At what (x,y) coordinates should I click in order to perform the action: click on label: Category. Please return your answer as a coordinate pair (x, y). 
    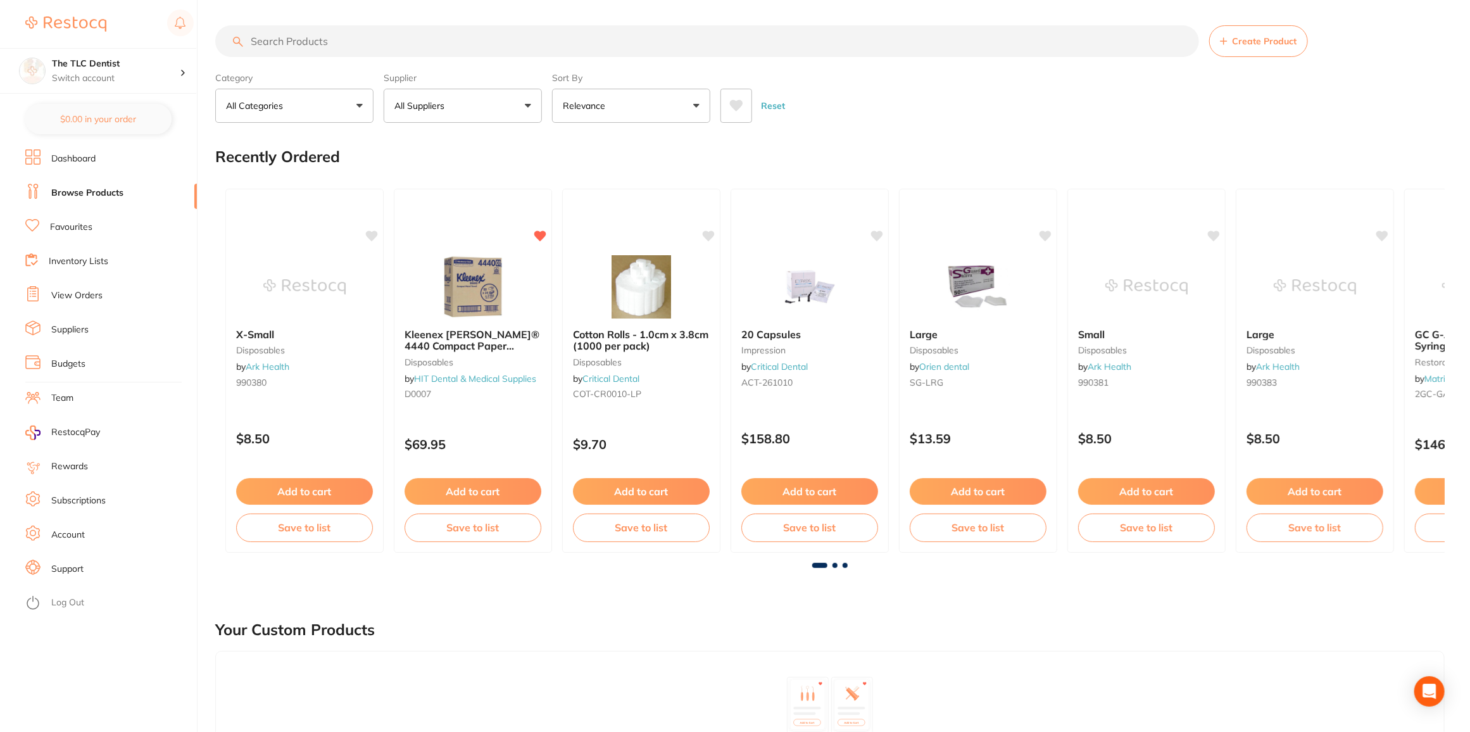
    Looking at the image, I should click on (294, 78).